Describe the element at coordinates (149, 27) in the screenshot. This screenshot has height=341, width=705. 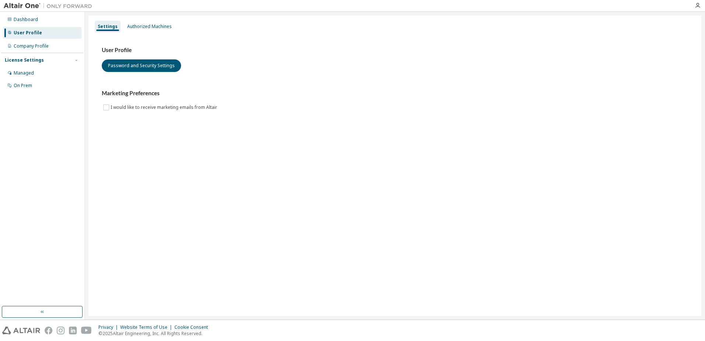
I see `div: Authorized Machines` at that location.